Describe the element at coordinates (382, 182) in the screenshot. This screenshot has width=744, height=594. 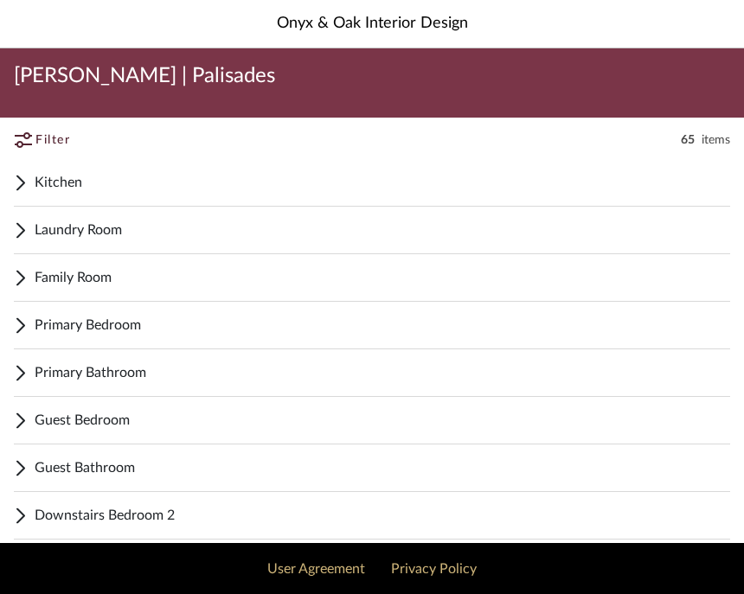
I see `span: Kitchen` at that location.